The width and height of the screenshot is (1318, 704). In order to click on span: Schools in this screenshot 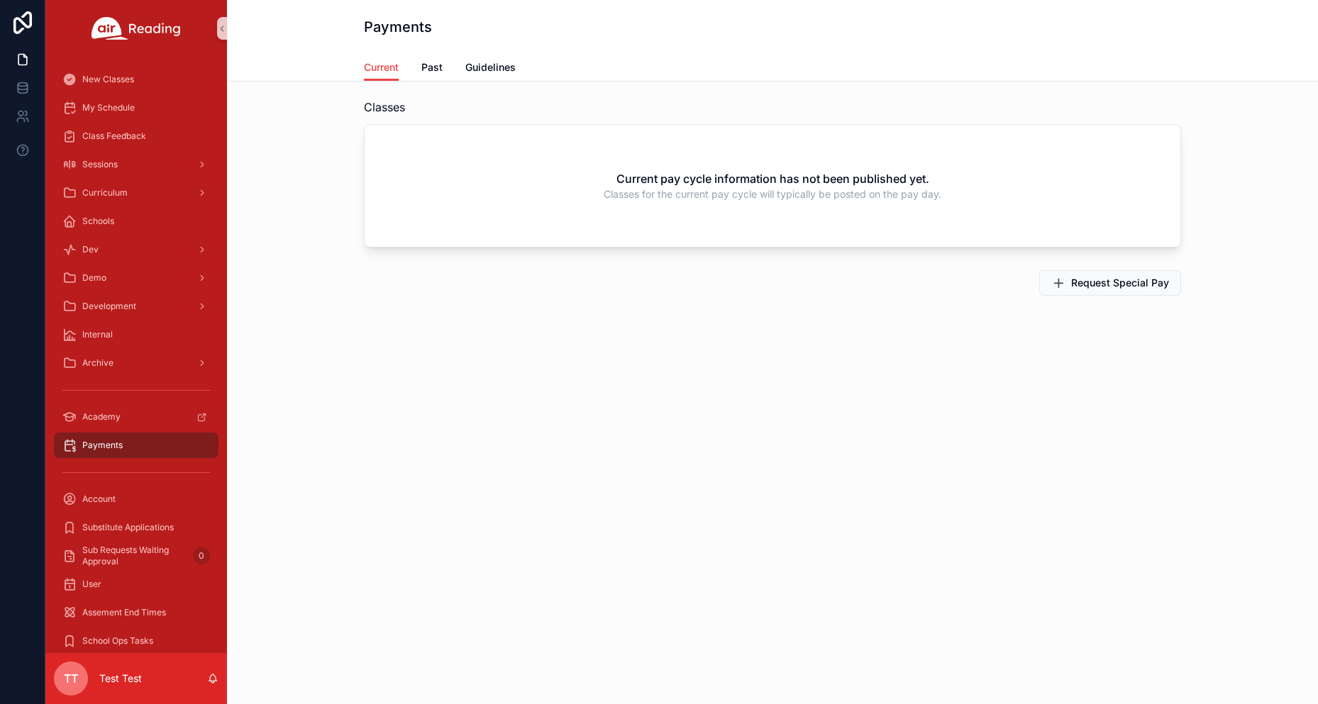, I will do `click(98, 221)`.